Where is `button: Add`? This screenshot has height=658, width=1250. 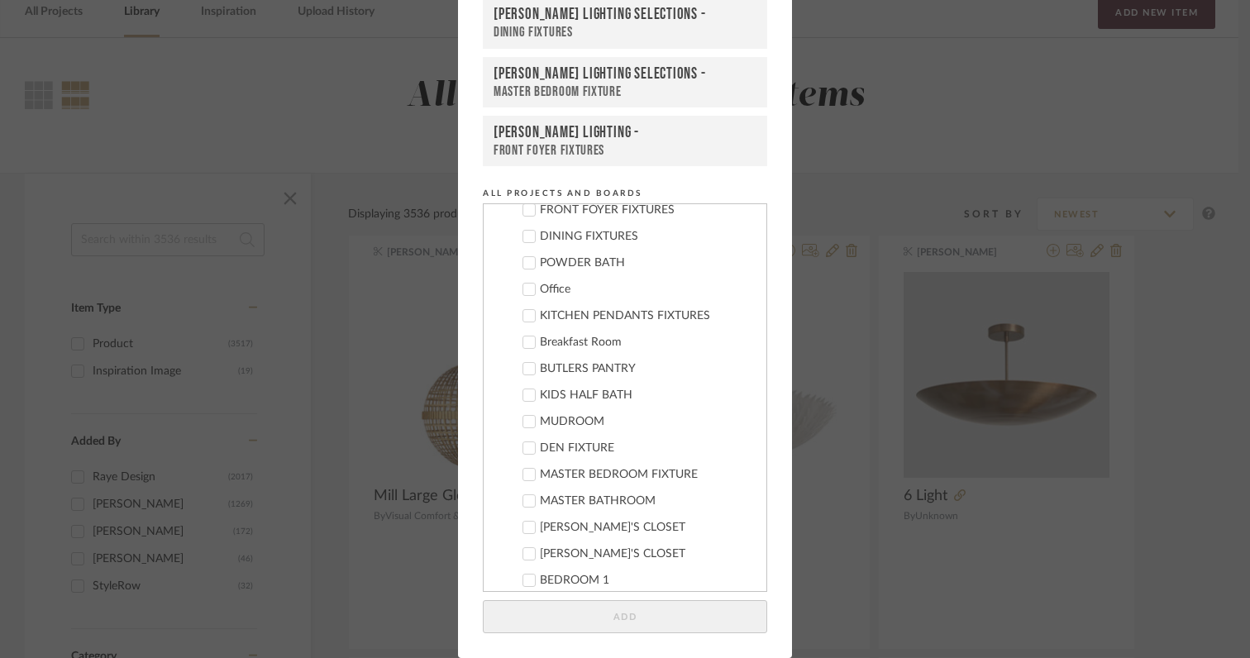 button: Add is located at coordinates (625, 617).